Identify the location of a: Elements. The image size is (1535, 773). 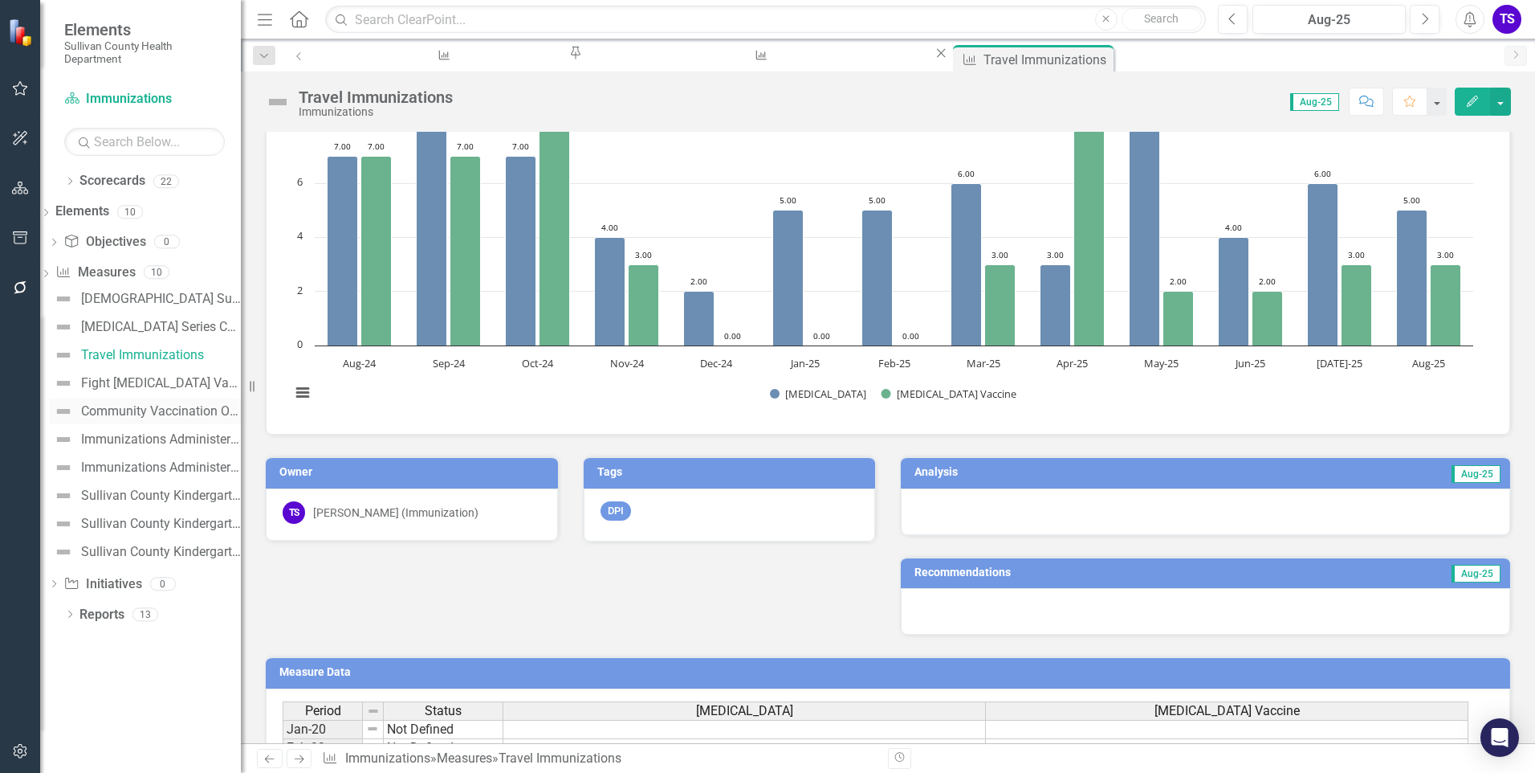
(82, 211).